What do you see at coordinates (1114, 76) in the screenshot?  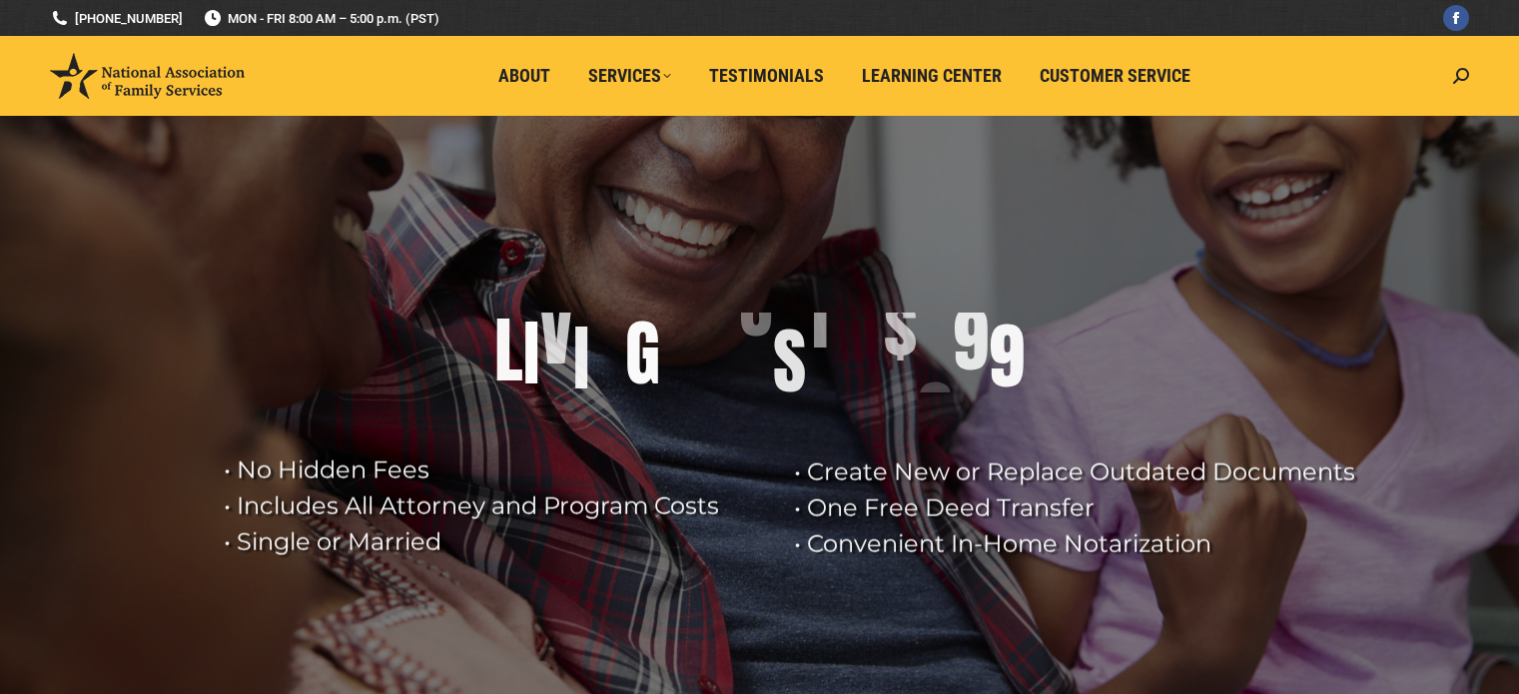 I see `a: Customer Service` at bounding box center [1114, 76].